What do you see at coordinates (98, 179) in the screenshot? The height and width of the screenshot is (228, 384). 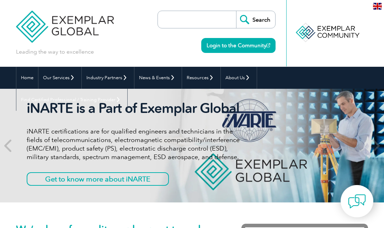 I see `a: Get to know more about iNARTE` at bounding box center [98, 179].